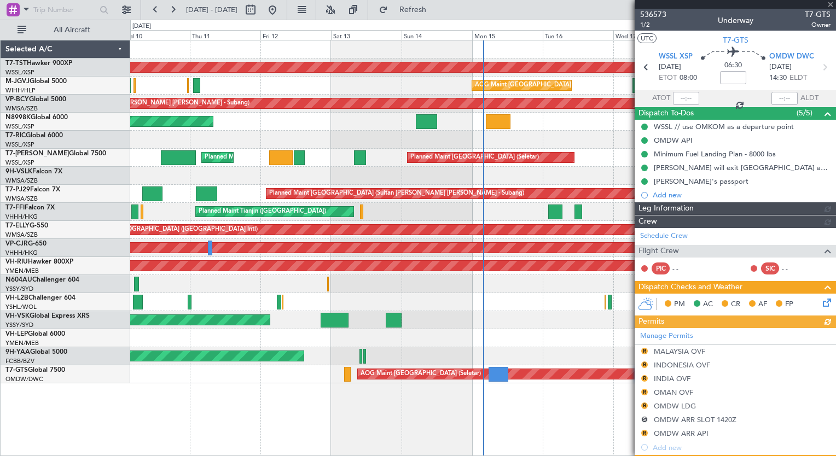 The height and width of the screenshot is (456, 836). I want to click on span: T7-TST, so click(16, 63).